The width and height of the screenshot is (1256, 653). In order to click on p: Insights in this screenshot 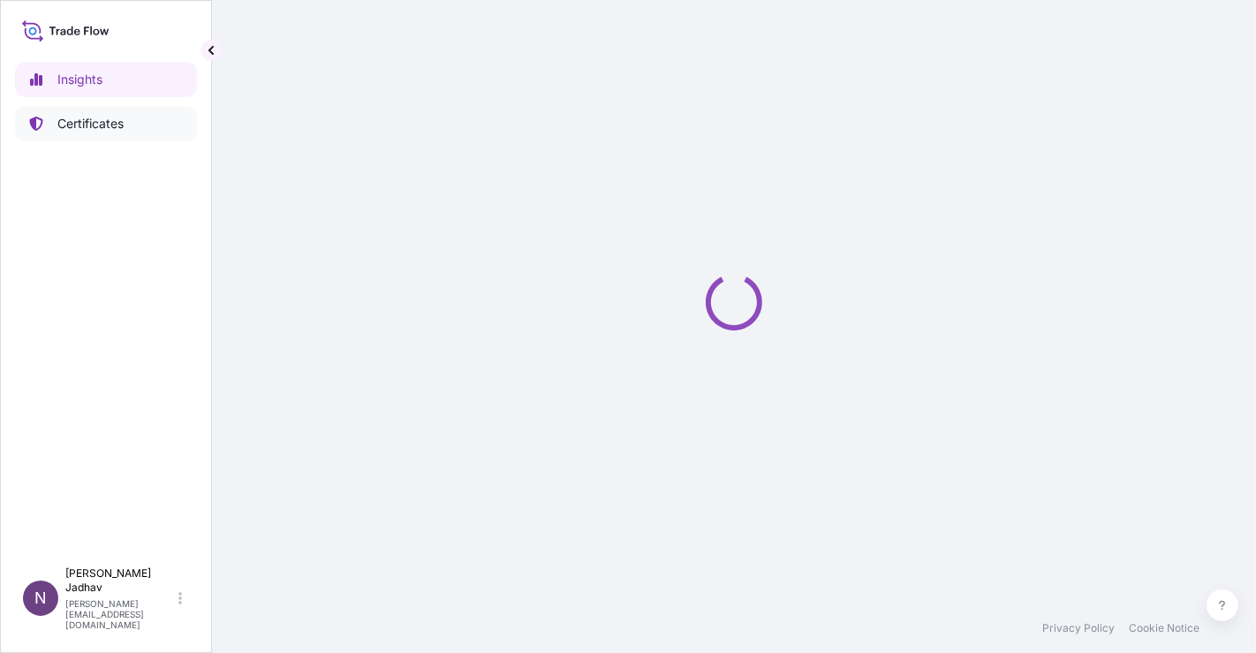, I will do `click(79, 79)`.